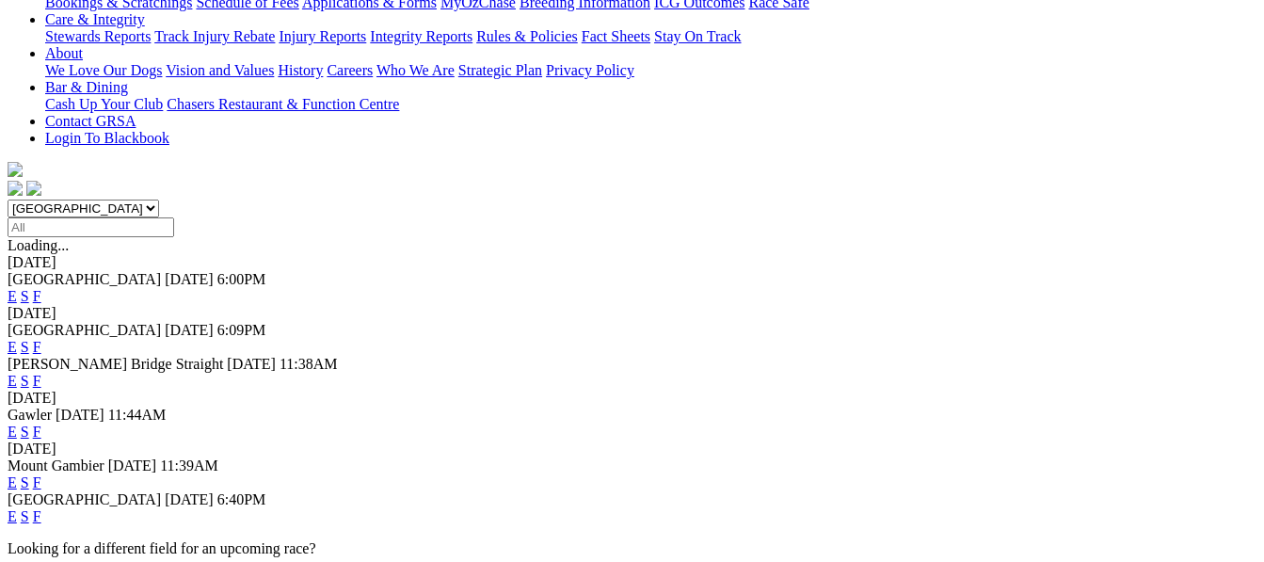  Describe the element at coordinates (500, 70) in the screenshot. I see `a: Strategic Plan` at that location.